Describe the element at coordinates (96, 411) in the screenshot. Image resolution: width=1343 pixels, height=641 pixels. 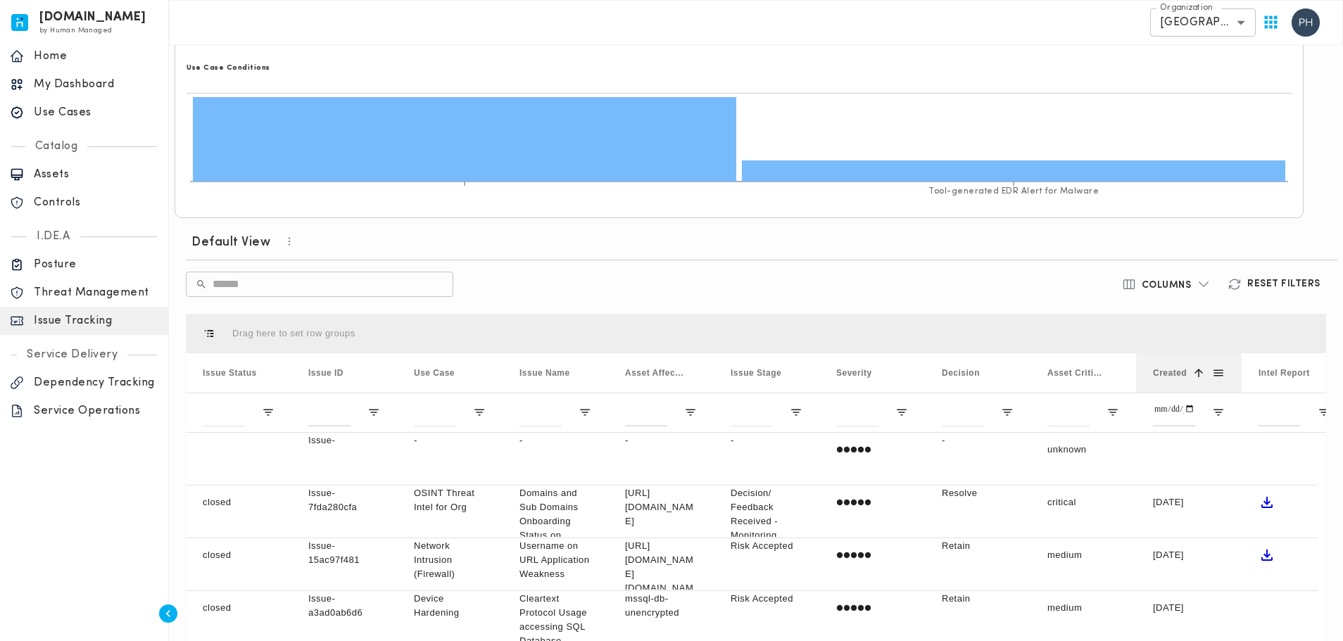
I see `p: Service Operations` at that location.